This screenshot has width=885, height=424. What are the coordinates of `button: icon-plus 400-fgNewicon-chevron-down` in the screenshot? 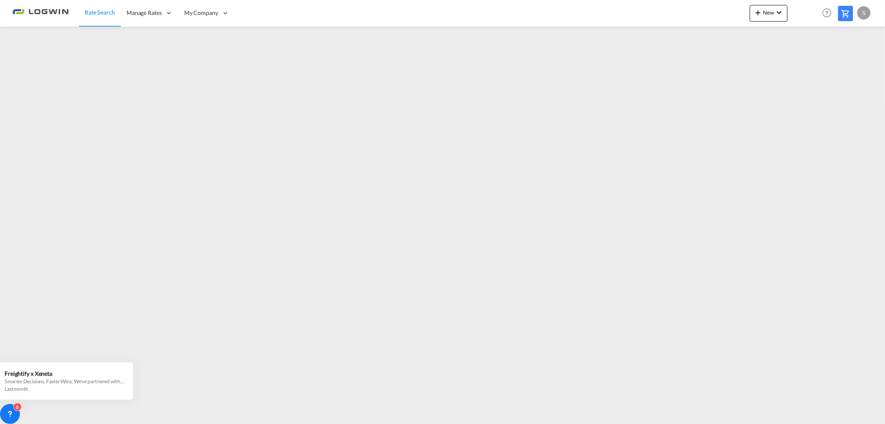 It's located at (769, 13).